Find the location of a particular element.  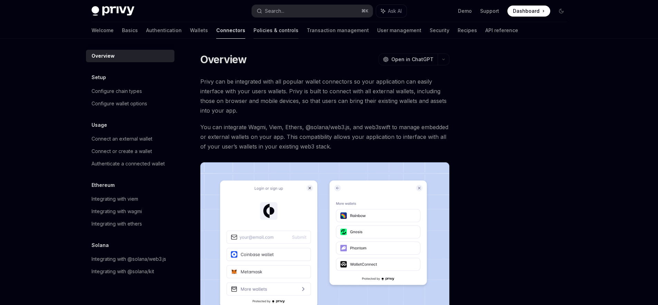

a: Connect or create a wallet is located at coordinates (130, 151).